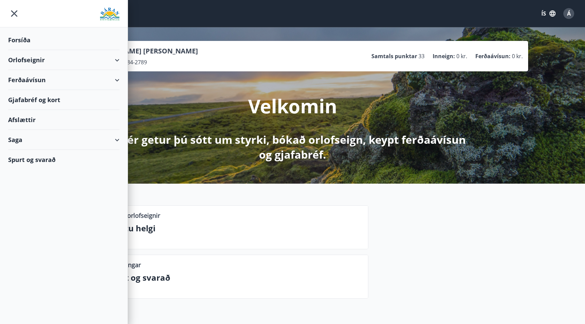 This screenshot has width=585, height=324. What do you see at coordinates (569, 14) in the screenshot?
I see `button: Á` at bounding box center [569, 14].